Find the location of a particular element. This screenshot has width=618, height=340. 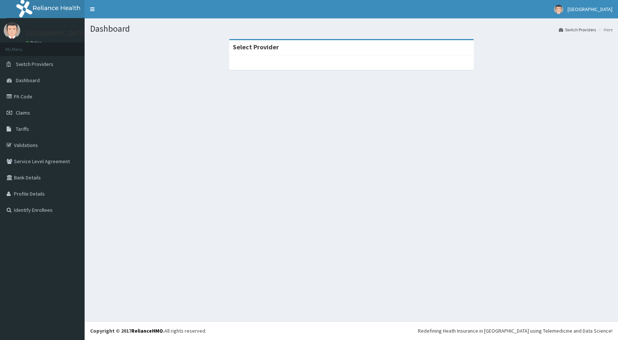

span: Switch Providers is located at coordinates (35, 64).